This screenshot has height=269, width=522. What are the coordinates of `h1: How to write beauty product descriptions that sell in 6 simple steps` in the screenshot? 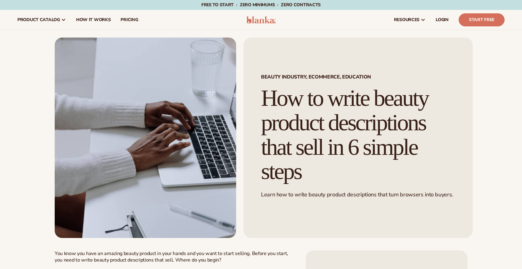 It's located at (358, 135).